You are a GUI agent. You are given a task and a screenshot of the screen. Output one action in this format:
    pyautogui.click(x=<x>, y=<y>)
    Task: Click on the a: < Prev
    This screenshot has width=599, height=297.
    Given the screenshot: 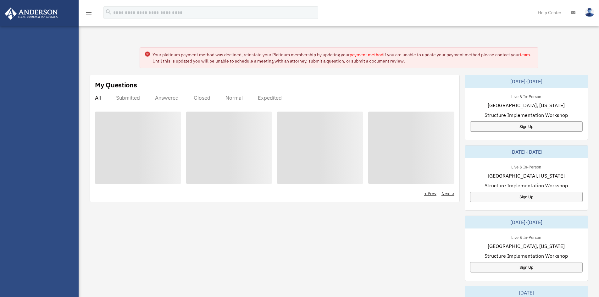 What is the action you would take?
    pyautogui.click(x=430, y=194)
    